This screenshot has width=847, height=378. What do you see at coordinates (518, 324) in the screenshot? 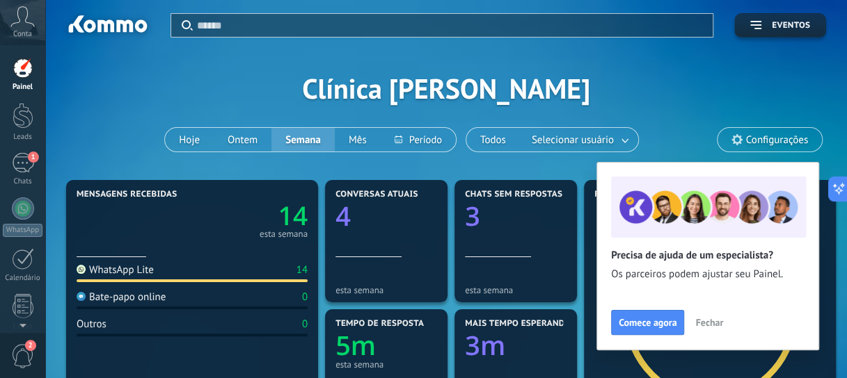
I see `span: Mais tempo esperando` at bounding box center [518, 324].